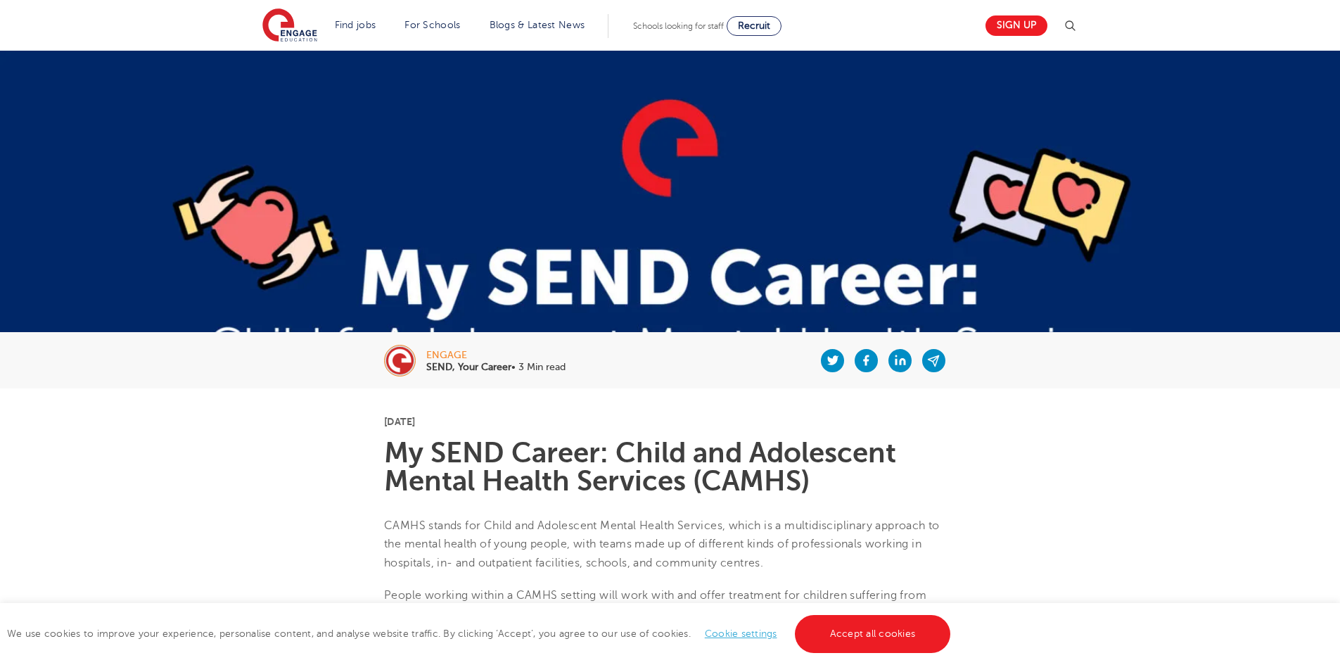 This screenshot has width=1340, height=665. What do you see at coordinates (496, 367) in the screenshot?
I see `p: • 3 Min read` at bounding box center [496, 367].